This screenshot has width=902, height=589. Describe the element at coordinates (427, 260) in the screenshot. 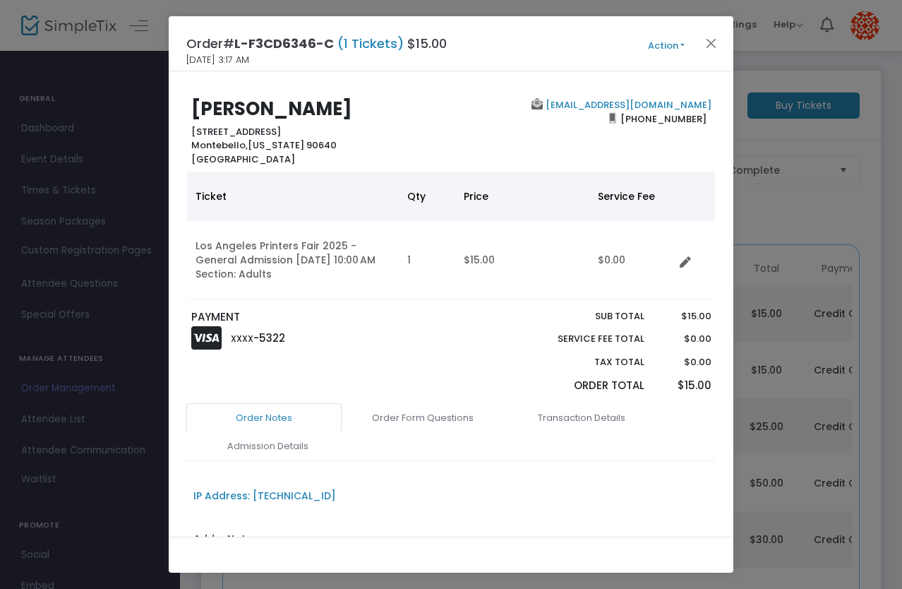

I see `td: 1` at that location.